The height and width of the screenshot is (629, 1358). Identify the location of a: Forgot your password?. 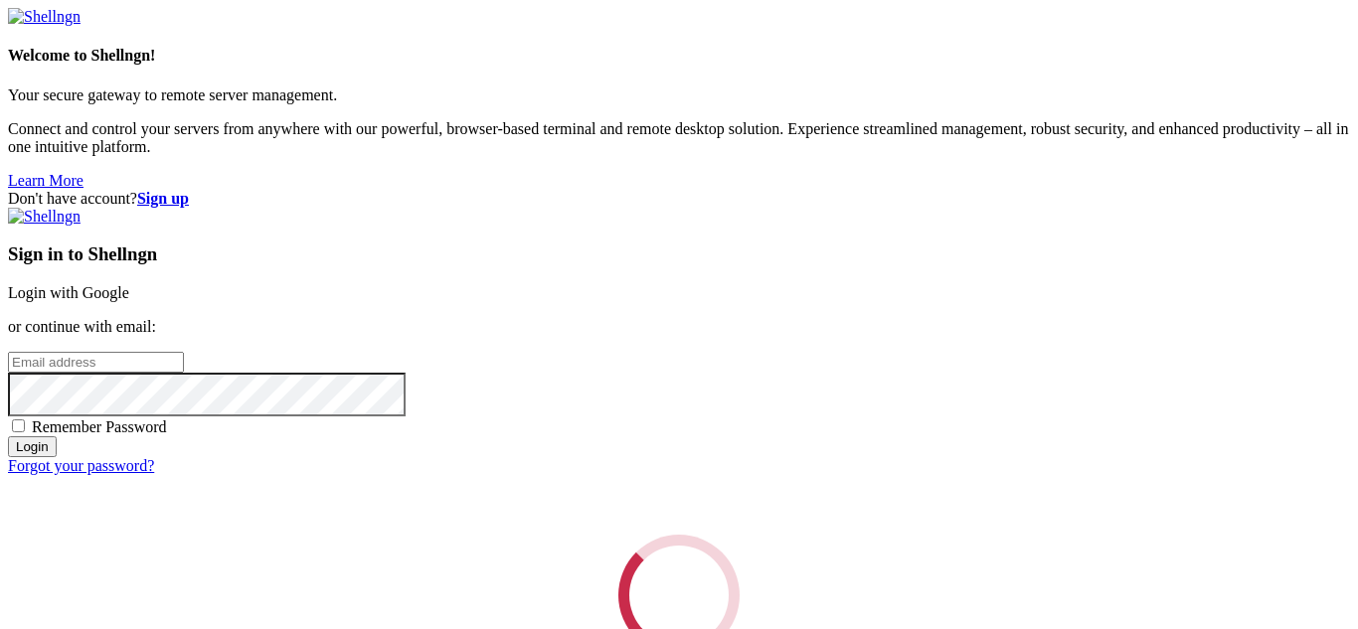
(81, 465).